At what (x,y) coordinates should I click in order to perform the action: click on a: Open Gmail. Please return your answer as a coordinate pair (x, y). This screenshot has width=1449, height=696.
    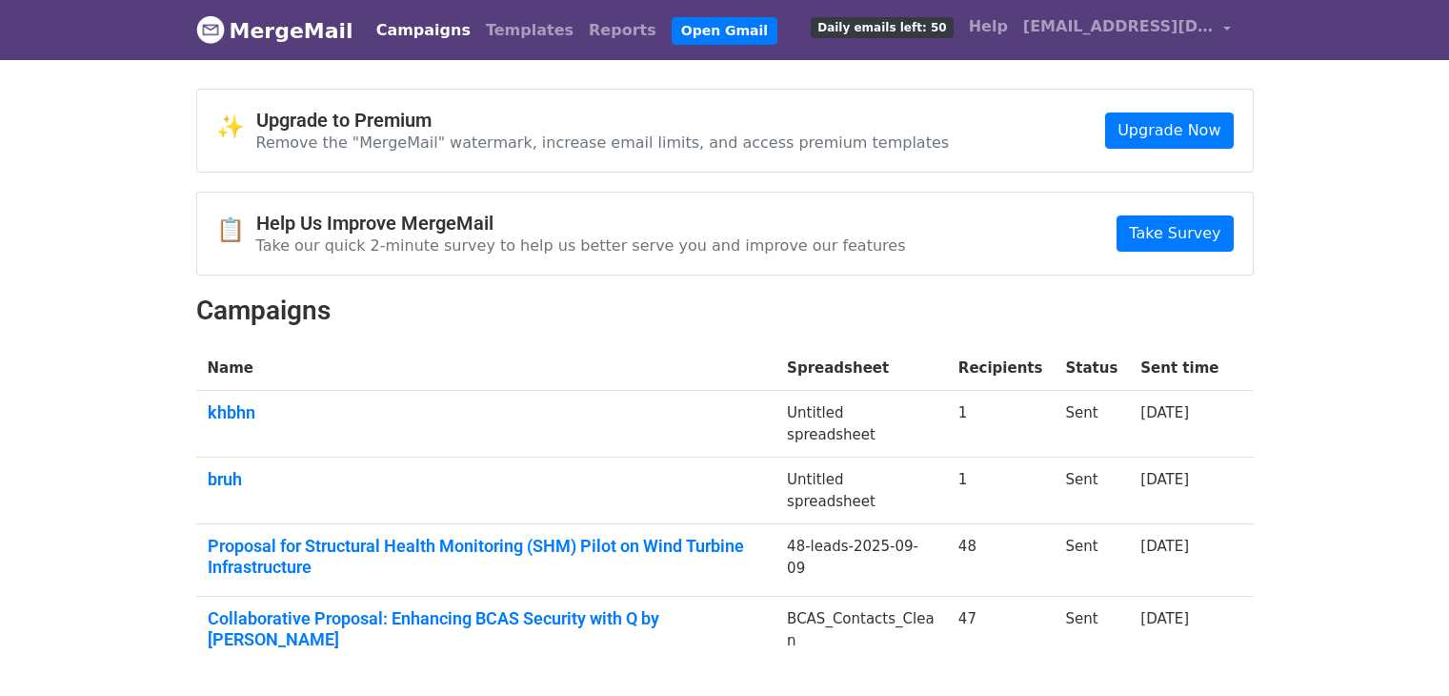
    Looking at the image, I should click on (724, 30).